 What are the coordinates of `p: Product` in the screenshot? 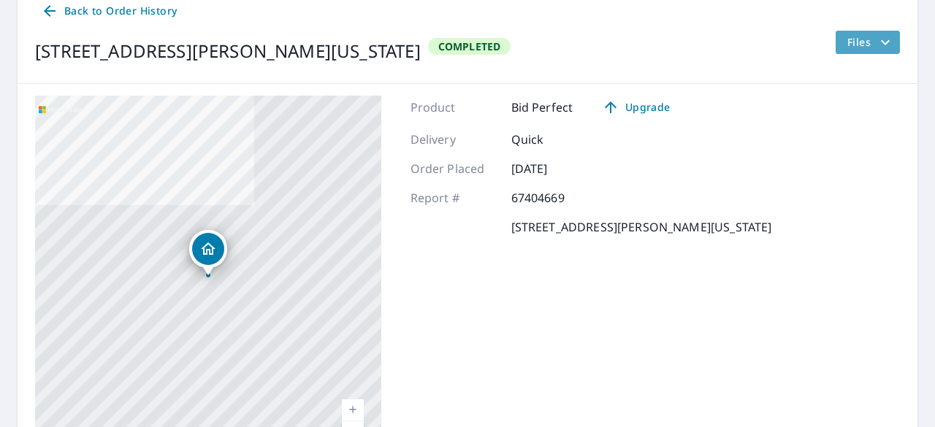 It's located at (454, 107).